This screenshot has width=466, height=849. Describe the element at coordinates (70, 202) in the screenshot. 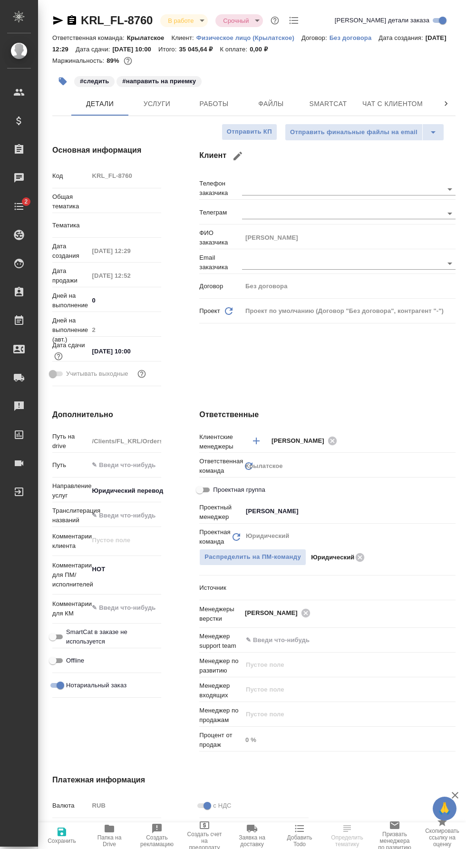

I see `p: Общая тематика` at that location.